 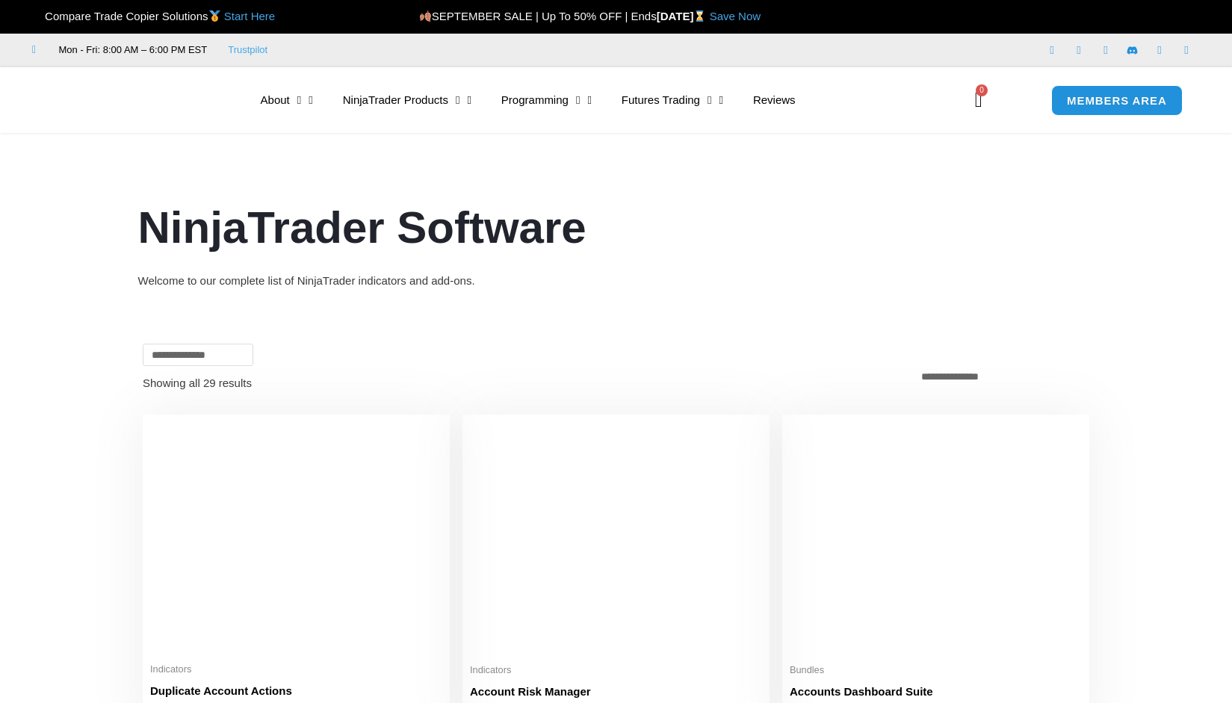 I want to click on h2: Duplicate Account Actions, so click(x=296, y=690).